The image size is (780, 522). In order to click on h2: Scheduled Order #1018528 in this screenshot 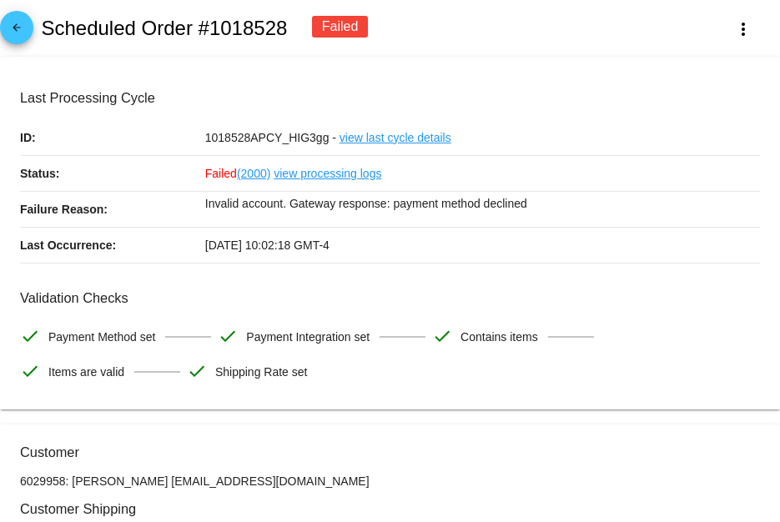, I will do `click(163, 28)`.